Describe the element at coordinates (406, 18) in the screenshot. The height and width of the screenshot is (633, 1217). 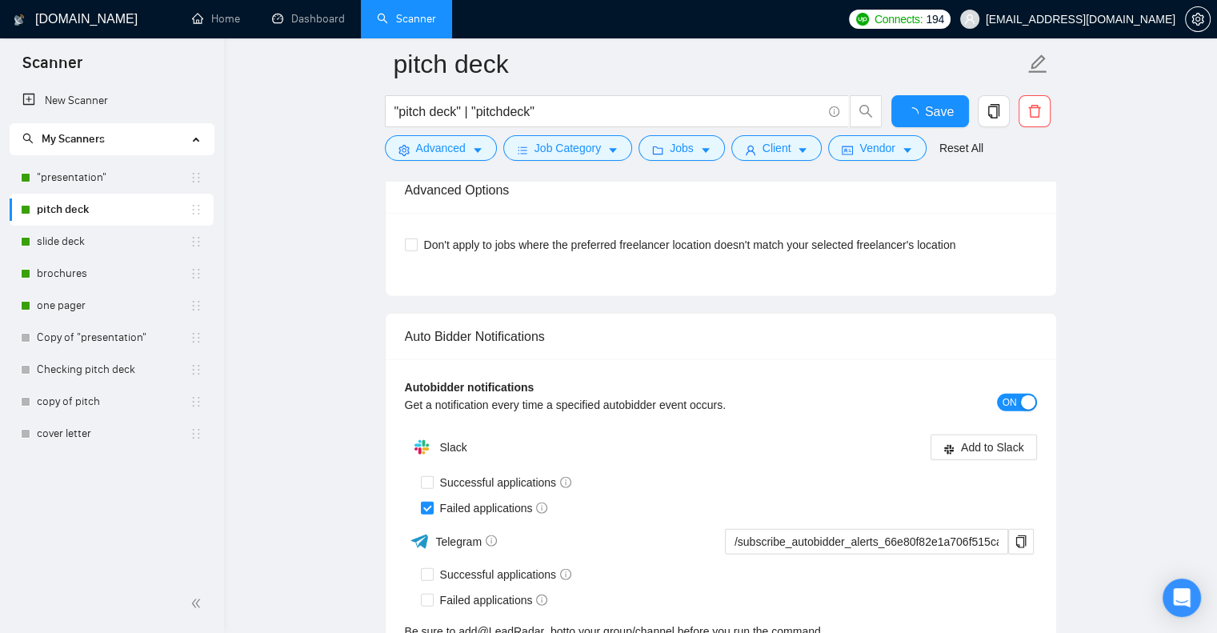
I see `a: searchScanner` at that location.